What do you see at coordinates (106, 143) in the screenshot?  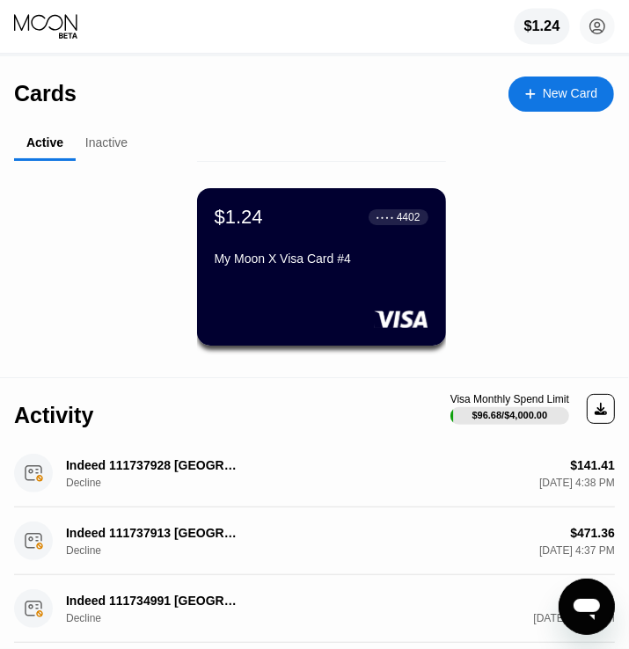 I see `div: Inactive` at bounding box center [106, 143].